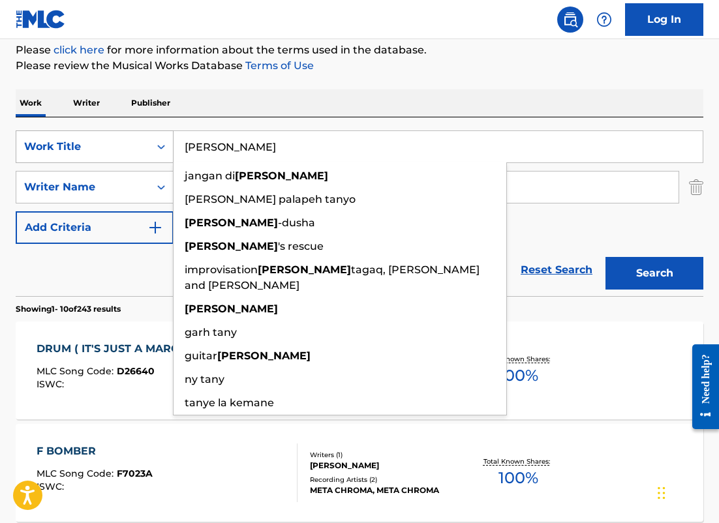 The height and width of the screenshot is (523, 719). I want to click on p: Work, so click(31, 103).